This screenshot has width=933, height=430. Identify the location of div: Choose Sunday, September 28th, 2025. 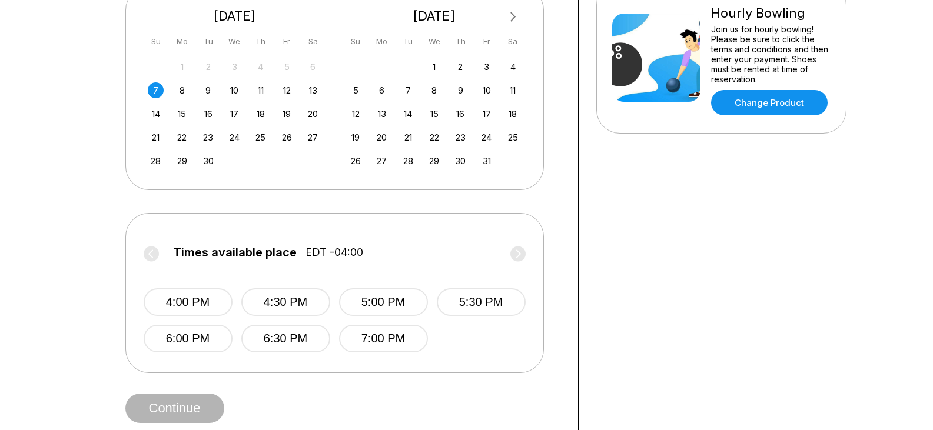
(155, 161).